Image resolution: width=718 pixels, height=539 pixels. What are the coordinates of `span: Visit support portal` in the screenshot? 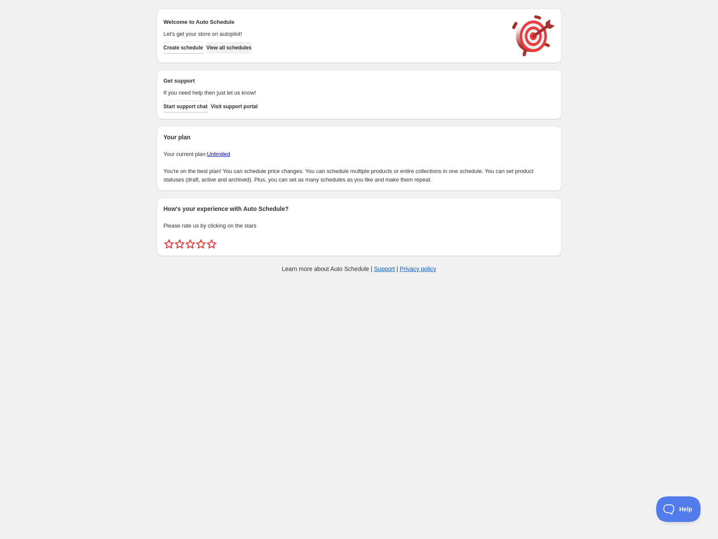 It's located at (234, 107).